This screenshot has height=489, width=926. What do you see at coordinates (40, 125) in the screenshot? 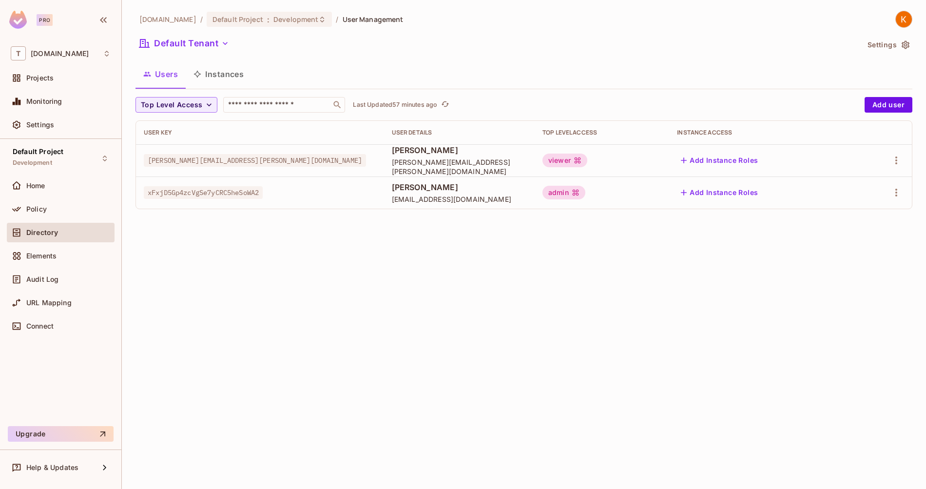
I see `span: Settings` at bounding box center [40, 125].